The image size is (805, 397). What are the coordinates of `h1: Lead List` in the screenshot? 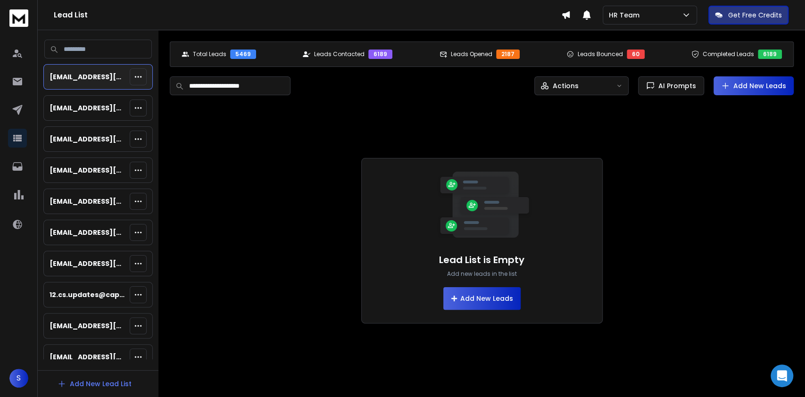 It's located at (308, 15).